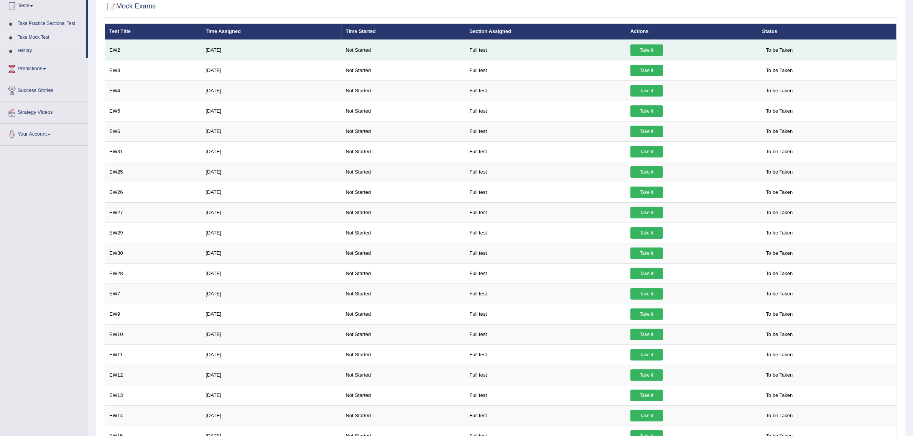 This screenshot has width=913, height=436. I want to click on a: Success Stories, so click(44, 90).